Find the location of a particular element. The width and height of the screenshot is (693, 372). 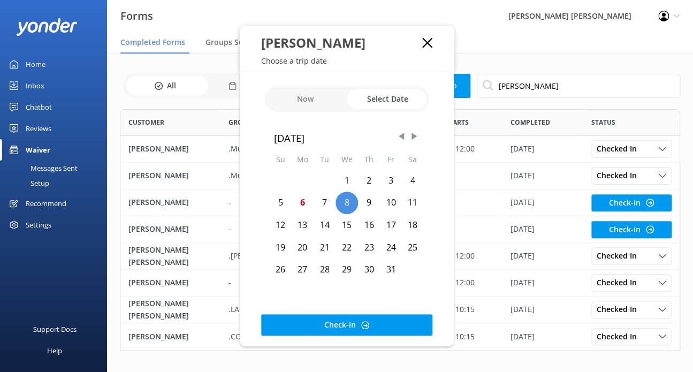

div: Wed Oct 01 2025 is located at coordinates (347, 181).